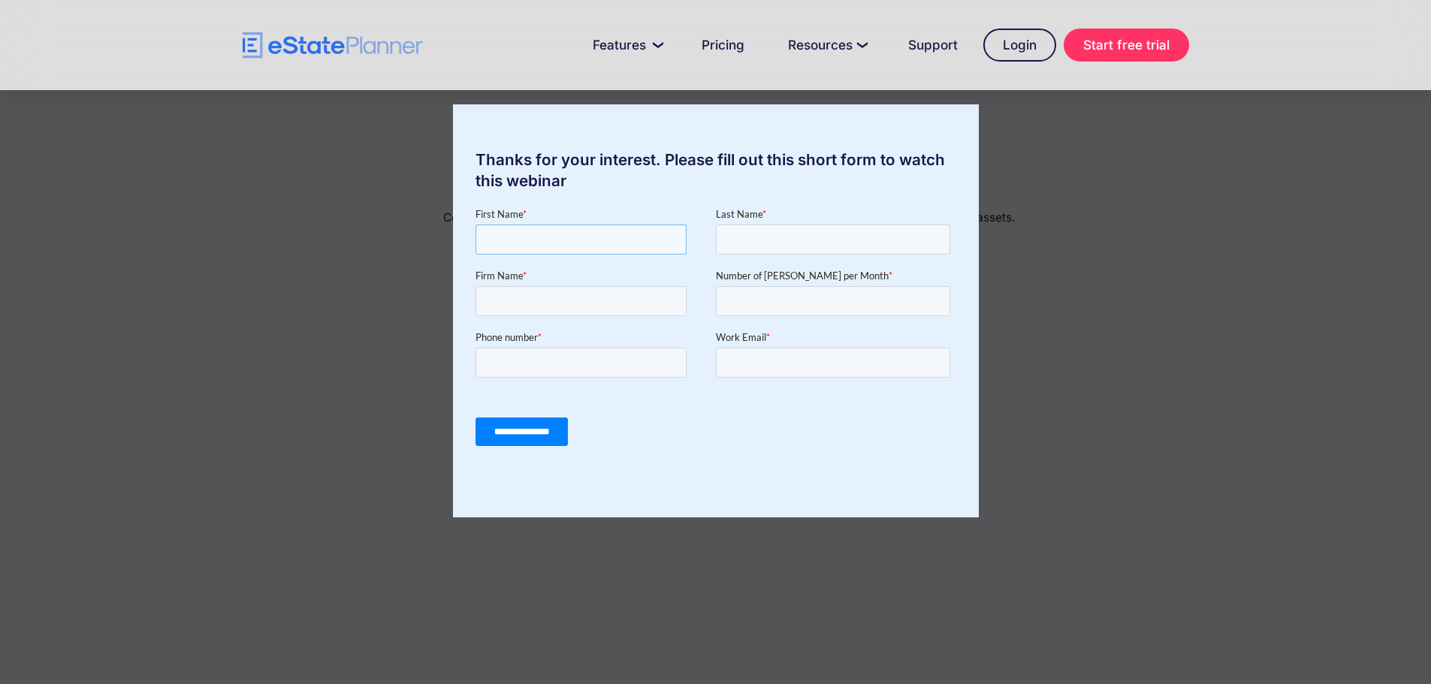 This screenshot has width=1431, height=684. I want to click on a: Resources, so click(826, 45).